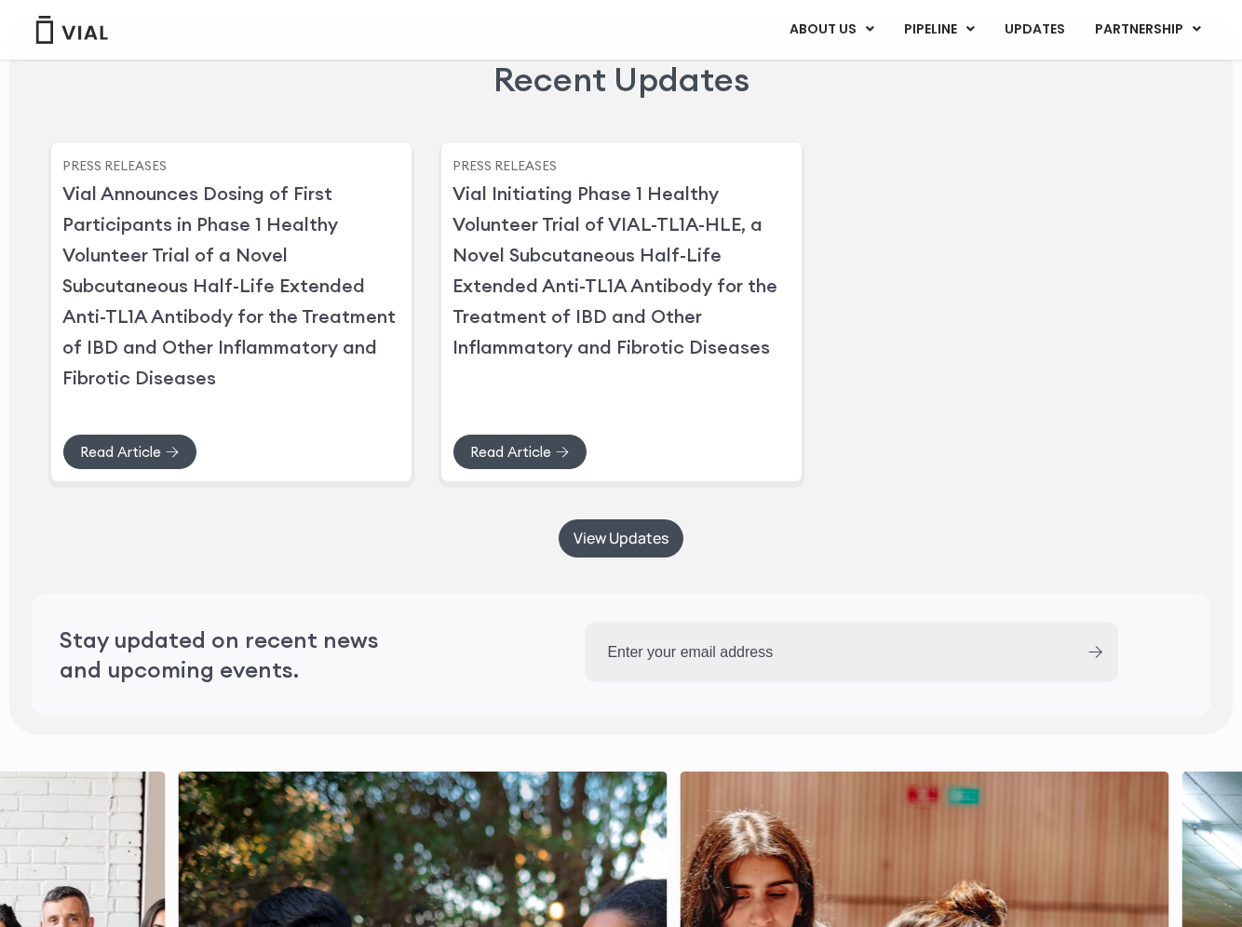 This screenshot has width=1242, height=927. Describe the element at coordinates (621, 79) in the screenshot. I see `h2: Recent Updates` at that location.